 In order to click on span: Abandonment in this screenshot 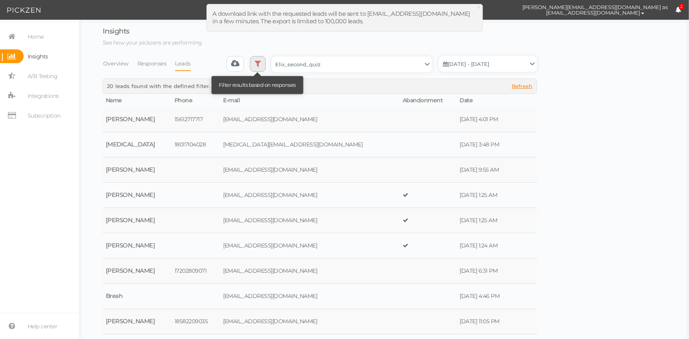, I will do `click(423, 100)`.